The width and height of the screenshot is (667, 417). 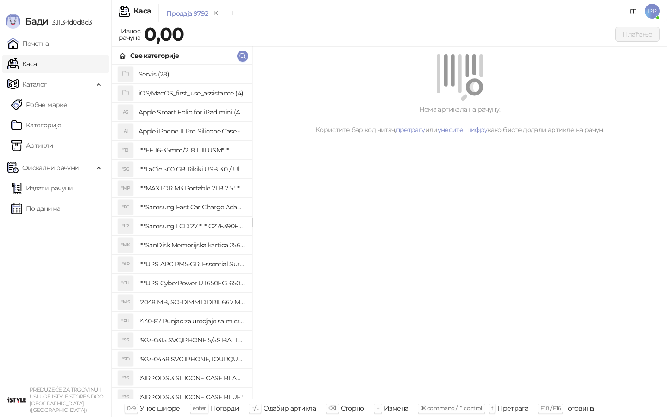 What do you see at coordinates (191, 112) in the screenshot?
I see `h4: Apple Smart Folio for iPad mini (A17 Pro) - Sage` at bounding box center [191, 112].